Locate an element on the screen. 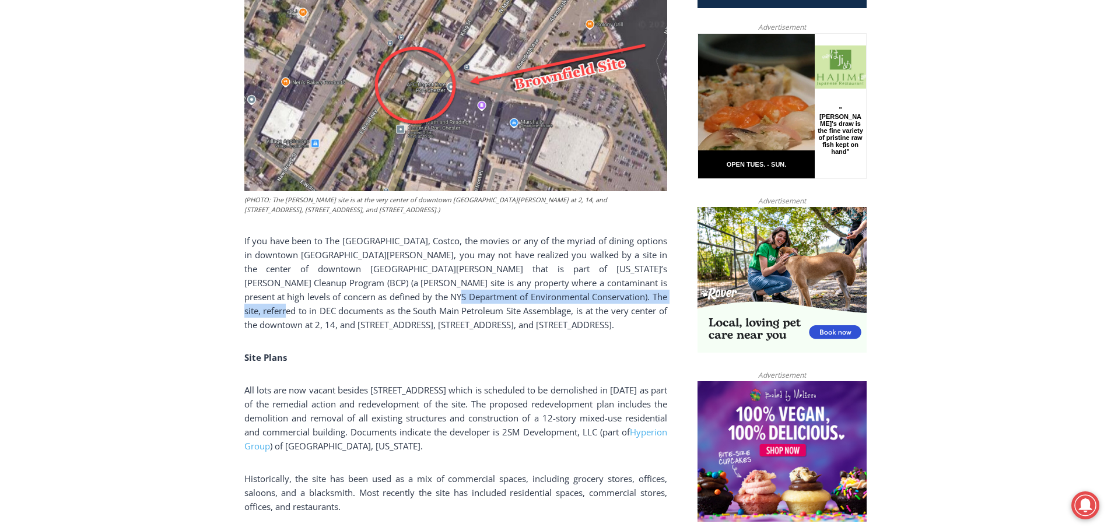 This screenshot has width=1111, height=531. img: s_800_809a2aa2-bb6e-4add-8b5e-749ad0704c34.jpeg is located at coordinates (317, 27).